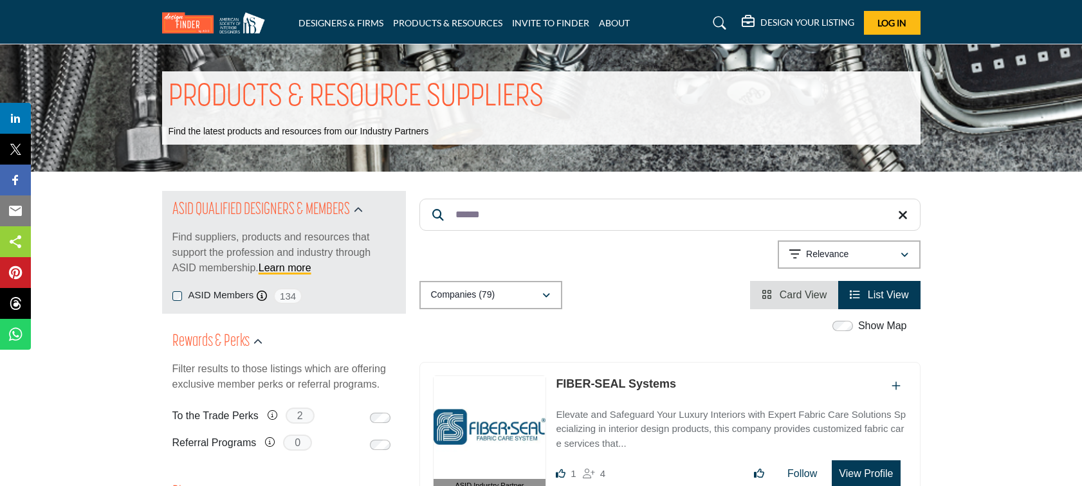  Describe the element at coordinates (490, 428) in the screenshot. I see `img: FIBER-SEAL Systems` at that location.